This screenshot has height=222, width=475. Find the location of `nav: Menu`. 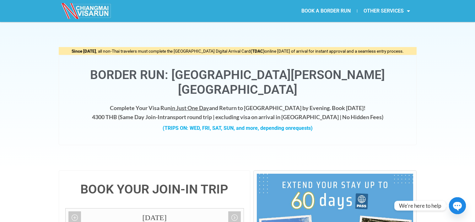

nav: Menu is located at coordinates (327, 11).